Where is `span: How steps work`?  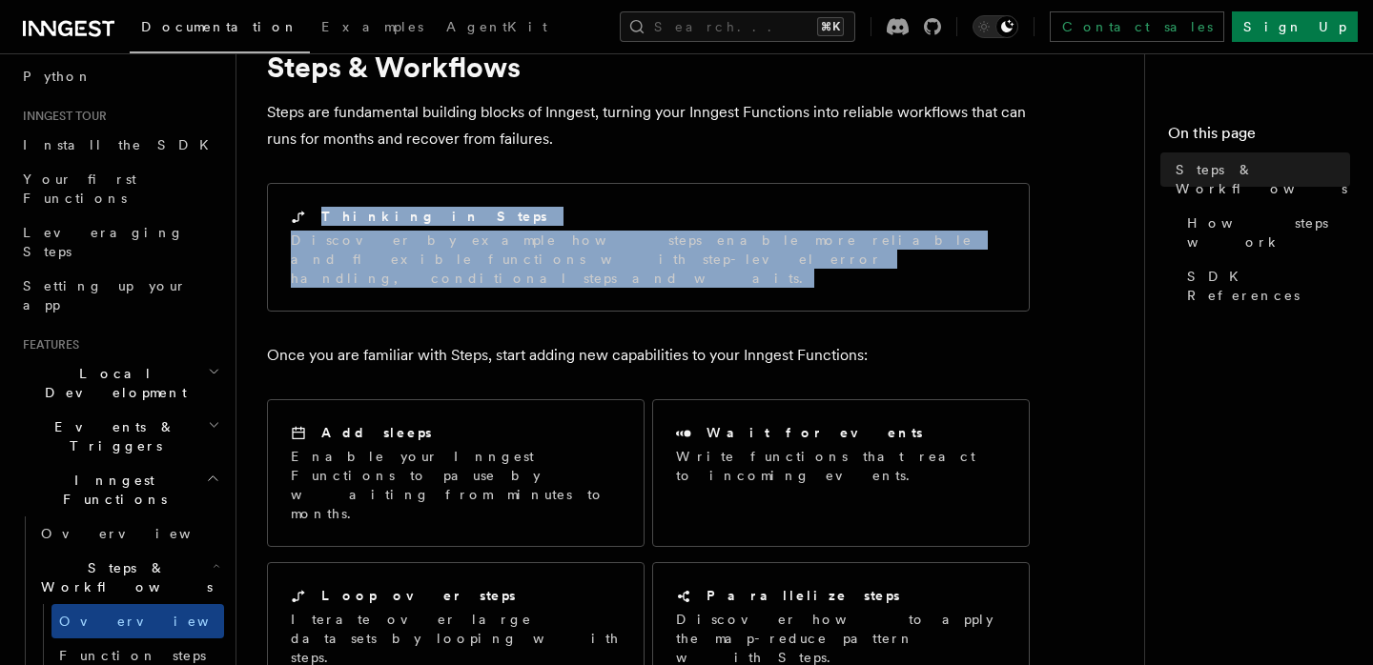 span: How steps work is located at coordinates (1268, 233).